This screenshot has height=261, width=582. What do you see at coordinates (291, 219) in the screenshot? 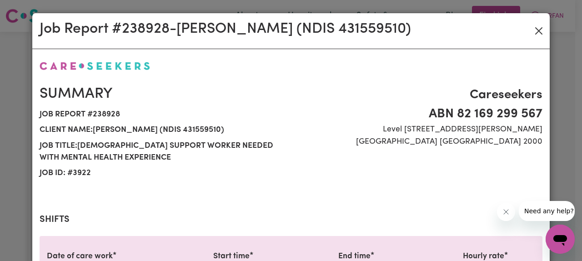
I see `h2: Shifts` at bounding box center [291, 219].